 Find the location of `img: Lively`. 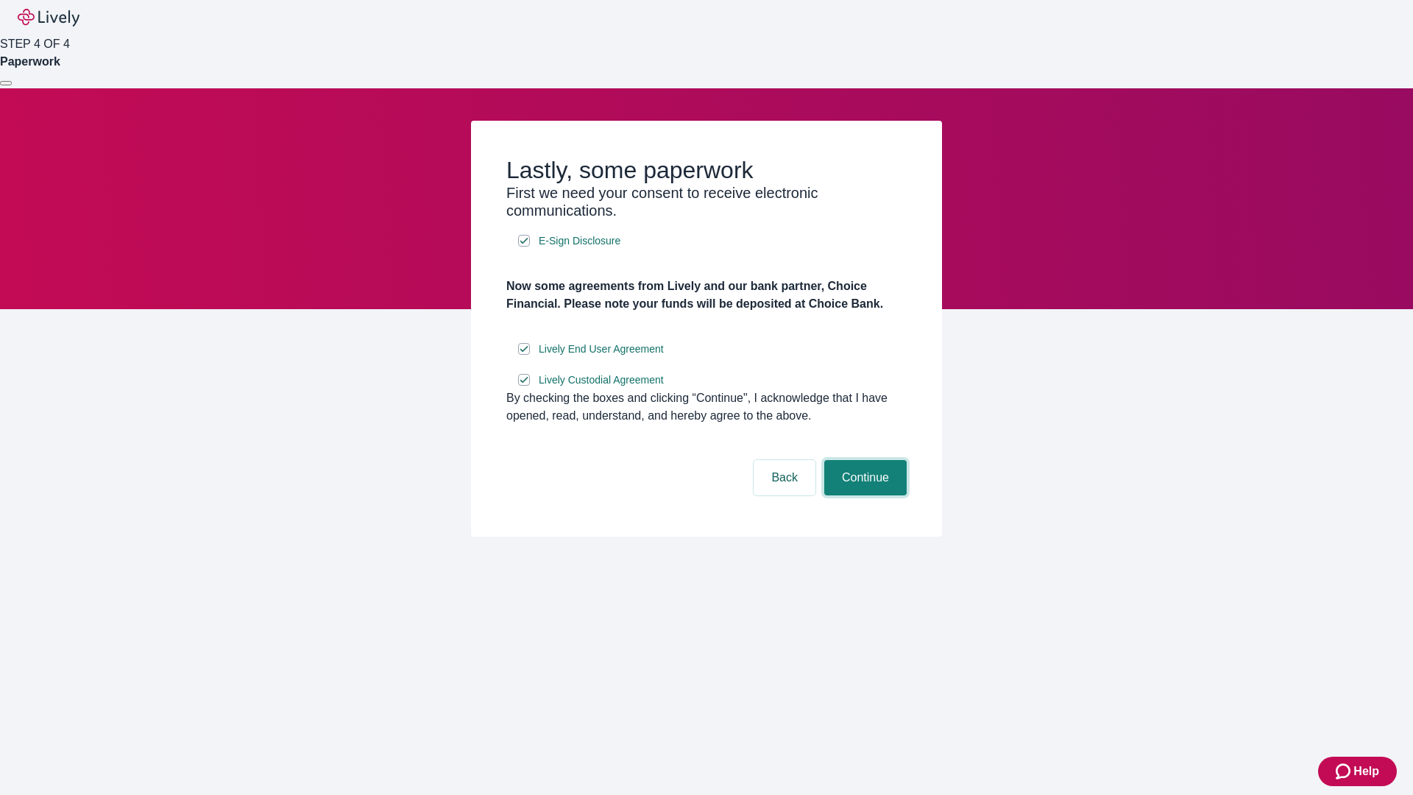

img: Lively is located at coordinates (49, 18).